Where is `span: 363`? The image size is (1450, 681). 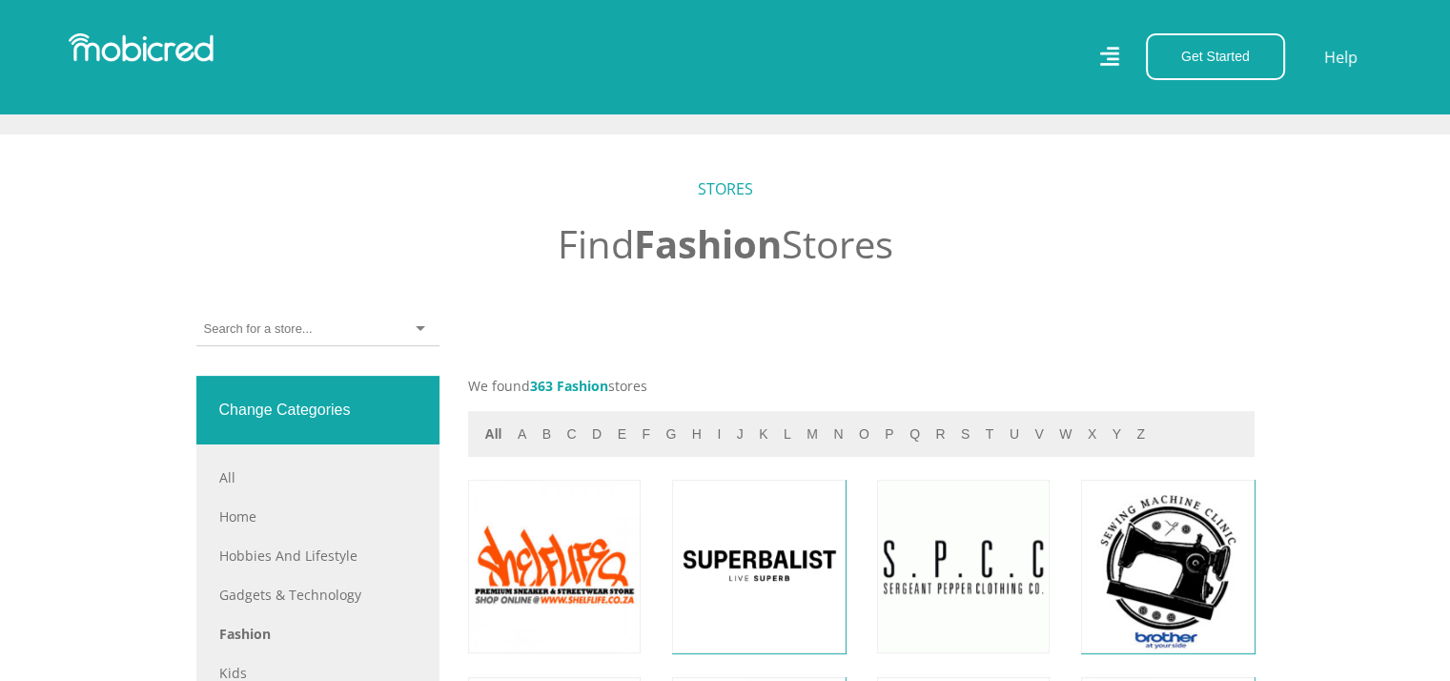
span: 363 is located at coordinates (542, 385).